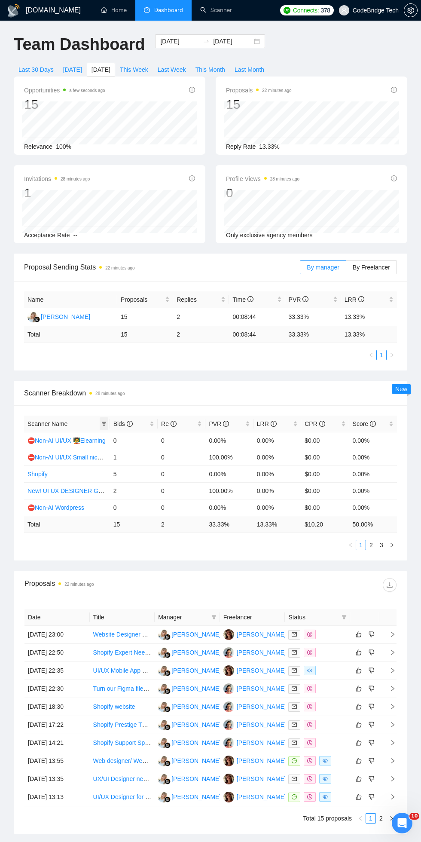 This screenshot has width=421, height=842. What do you see at coordinates (401, 389) in the screenshot?
I see `span: New` at bounding box center [401, 389].